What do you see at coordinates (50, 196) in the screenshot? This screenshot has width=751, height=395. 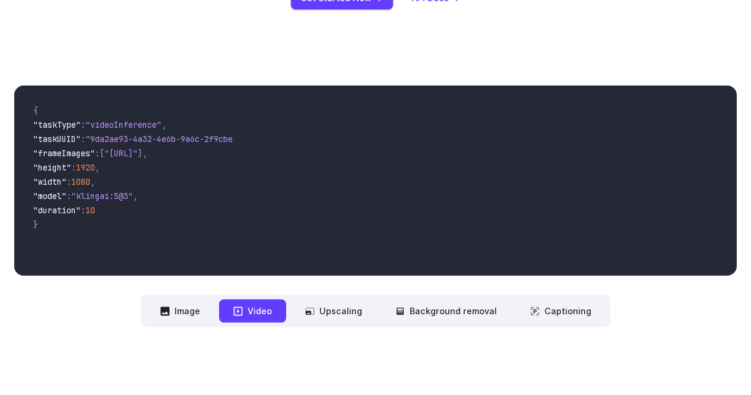 I see `span: "model"` at bounding box center [50, 196].